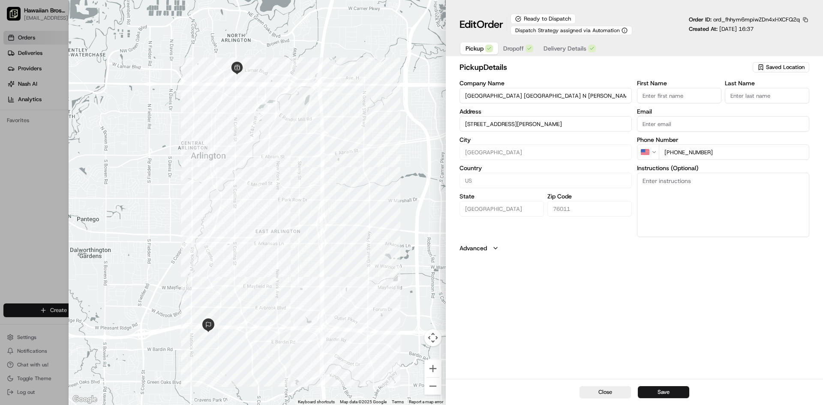 This screenshot has height=405, width=823. I want to click on span: Order, so click(490, 24).